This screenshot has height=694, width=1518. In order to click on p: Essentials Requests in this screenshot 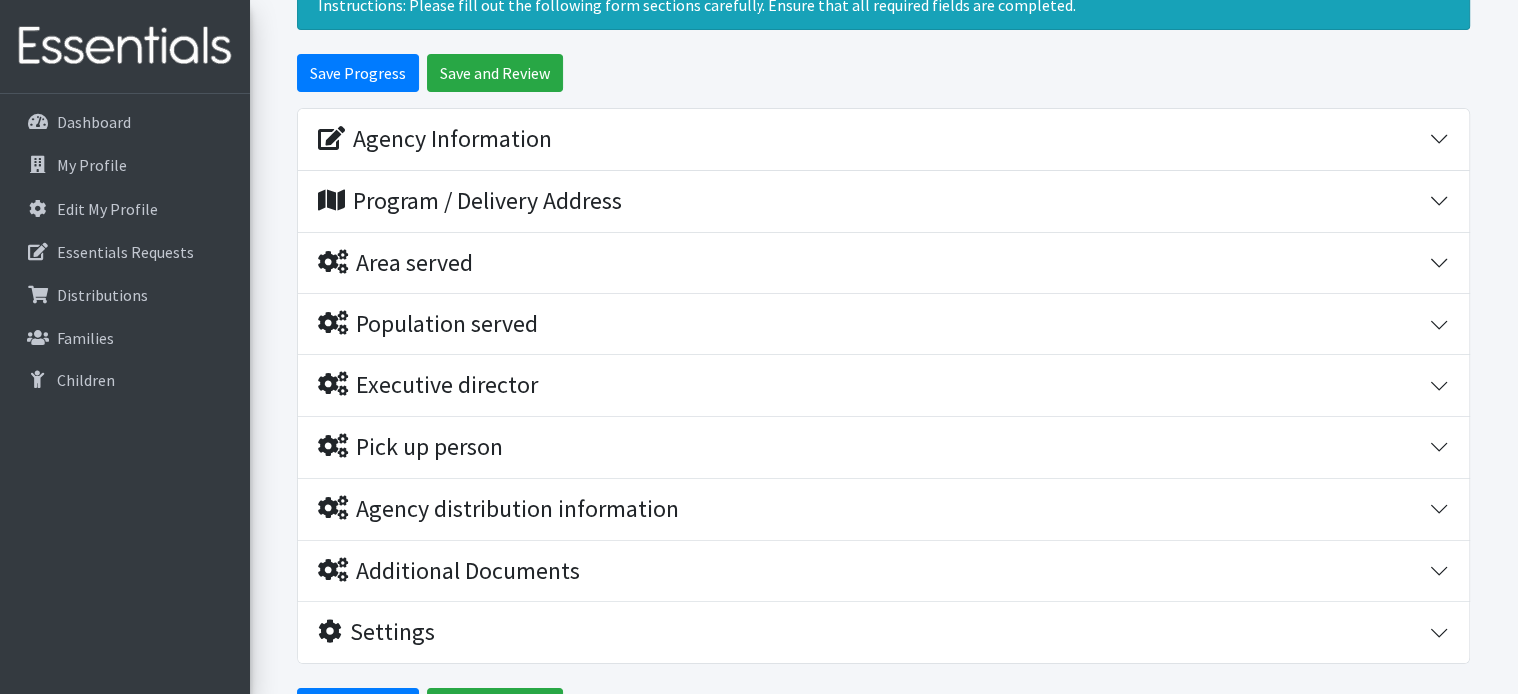, I will do `click(125, 252)`.